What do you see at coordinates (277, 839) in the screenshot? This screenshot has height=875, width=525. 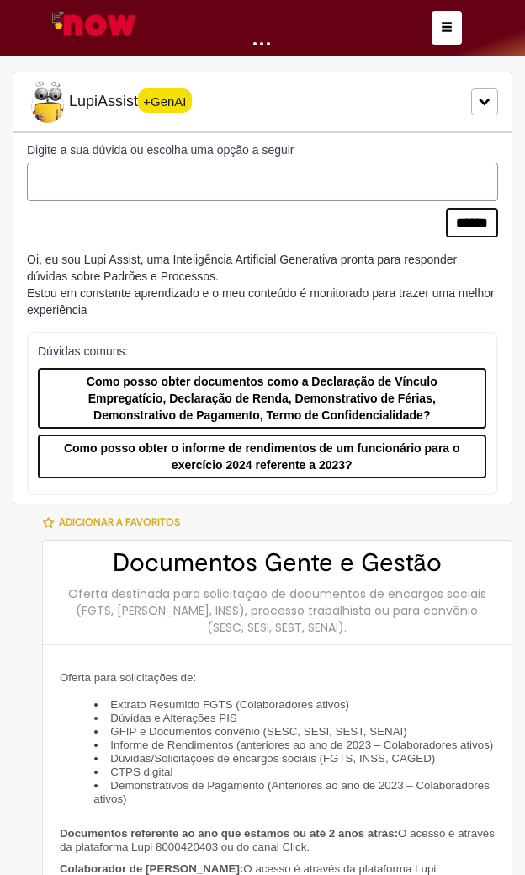 I see `span: O acesso é através da plataforma Lupi 8000420403 ou do canal Click.` at bounding box center [277, 839].